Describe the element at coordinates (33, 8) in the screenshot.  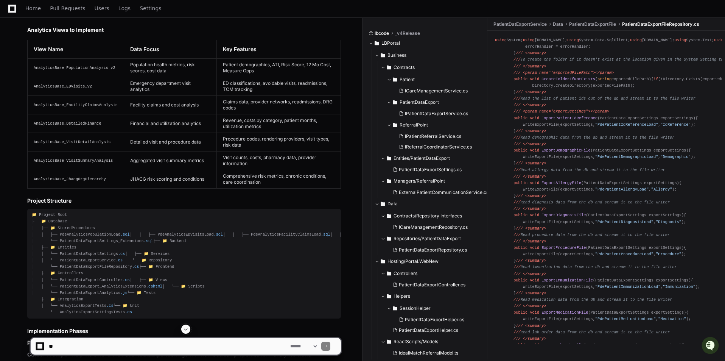
I see `span: Home` at that location.